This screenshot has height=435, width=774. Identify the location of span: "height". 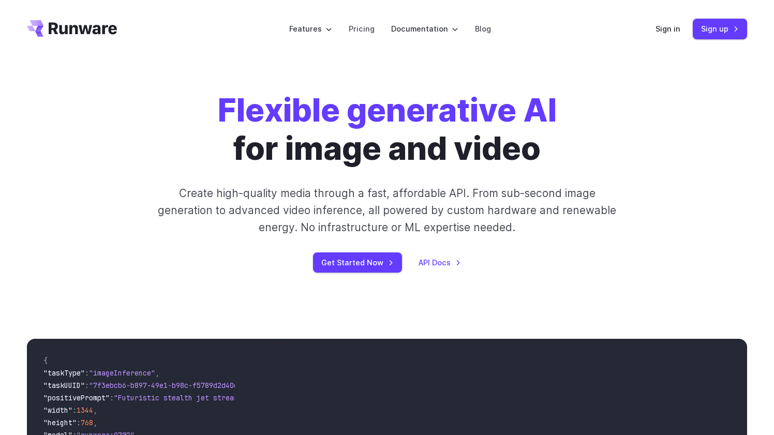
(60, 423).